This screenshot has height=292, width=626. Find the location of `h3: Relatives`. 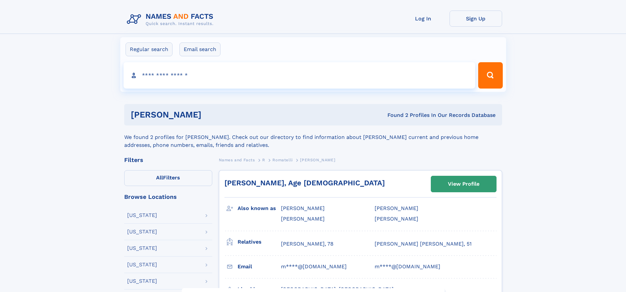

h3: Relatives is located at coordinates (259, 242).